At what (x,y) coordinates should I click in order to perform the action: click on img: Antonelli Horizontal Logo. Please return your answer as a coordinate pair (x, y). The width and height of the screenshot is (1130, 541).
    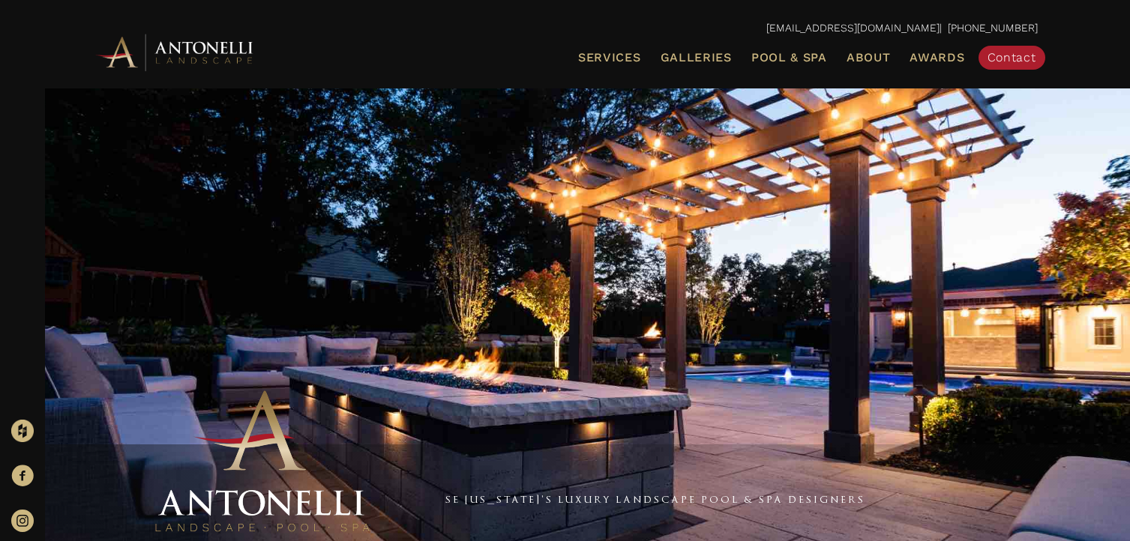
    Looking at the image, I should click on (175, 52).